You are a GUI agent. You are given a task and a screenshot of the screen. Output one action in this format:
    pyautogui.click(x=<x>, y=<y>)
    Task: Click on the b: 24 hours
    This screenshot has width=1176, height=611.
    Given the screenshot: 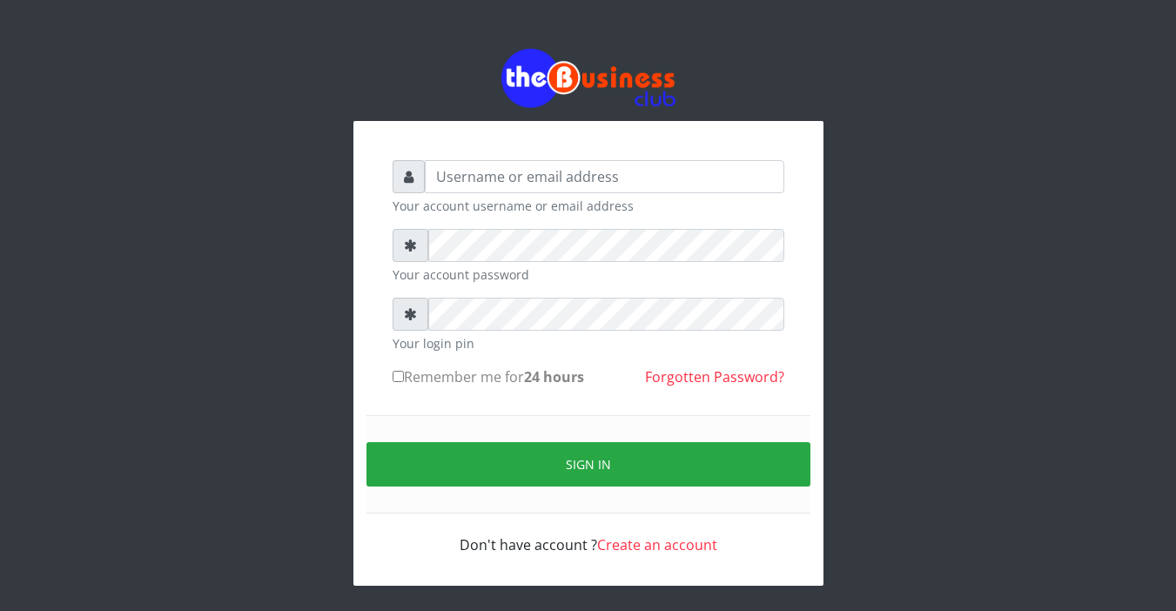 What is the action you would take?
    pyautogui.click(x=553, y=377)
    